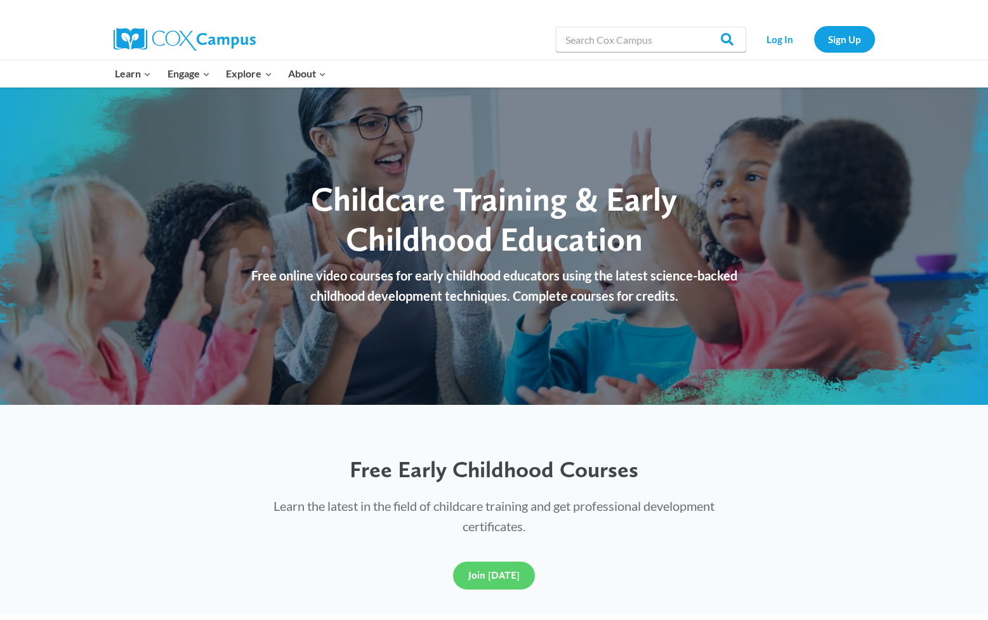  I want to click on span: Engage, so click(189, 74).